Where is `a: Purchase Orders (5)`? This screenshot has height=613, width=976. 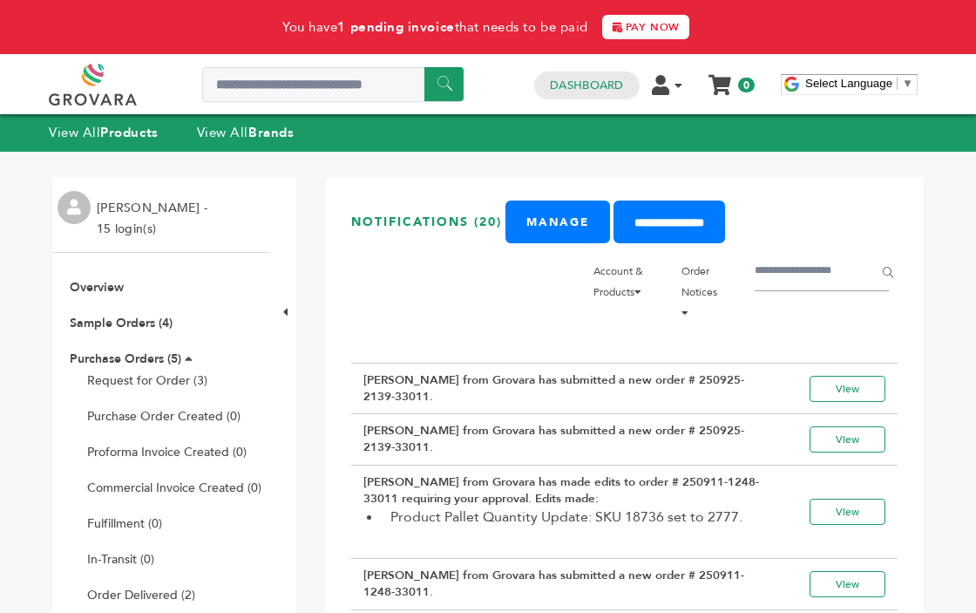
a: Purchase Orders (5) is located at coordinates (125, 358).